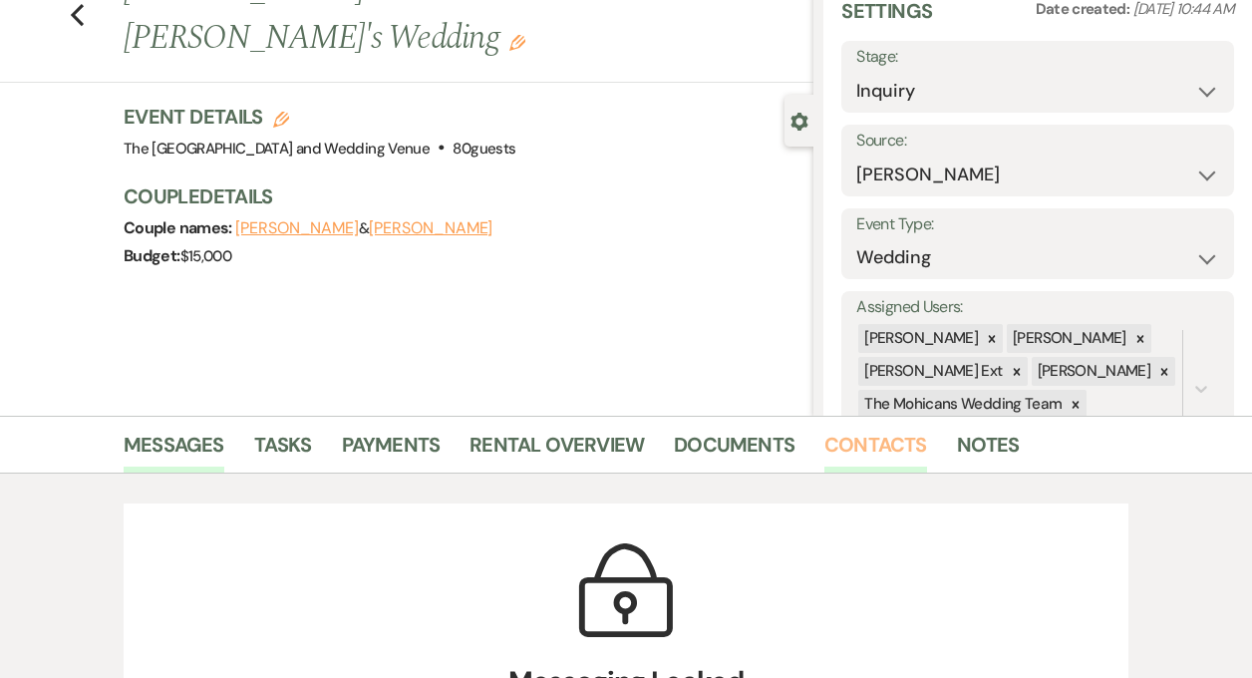  I want to click on a: Tasks, so click(283, 451).